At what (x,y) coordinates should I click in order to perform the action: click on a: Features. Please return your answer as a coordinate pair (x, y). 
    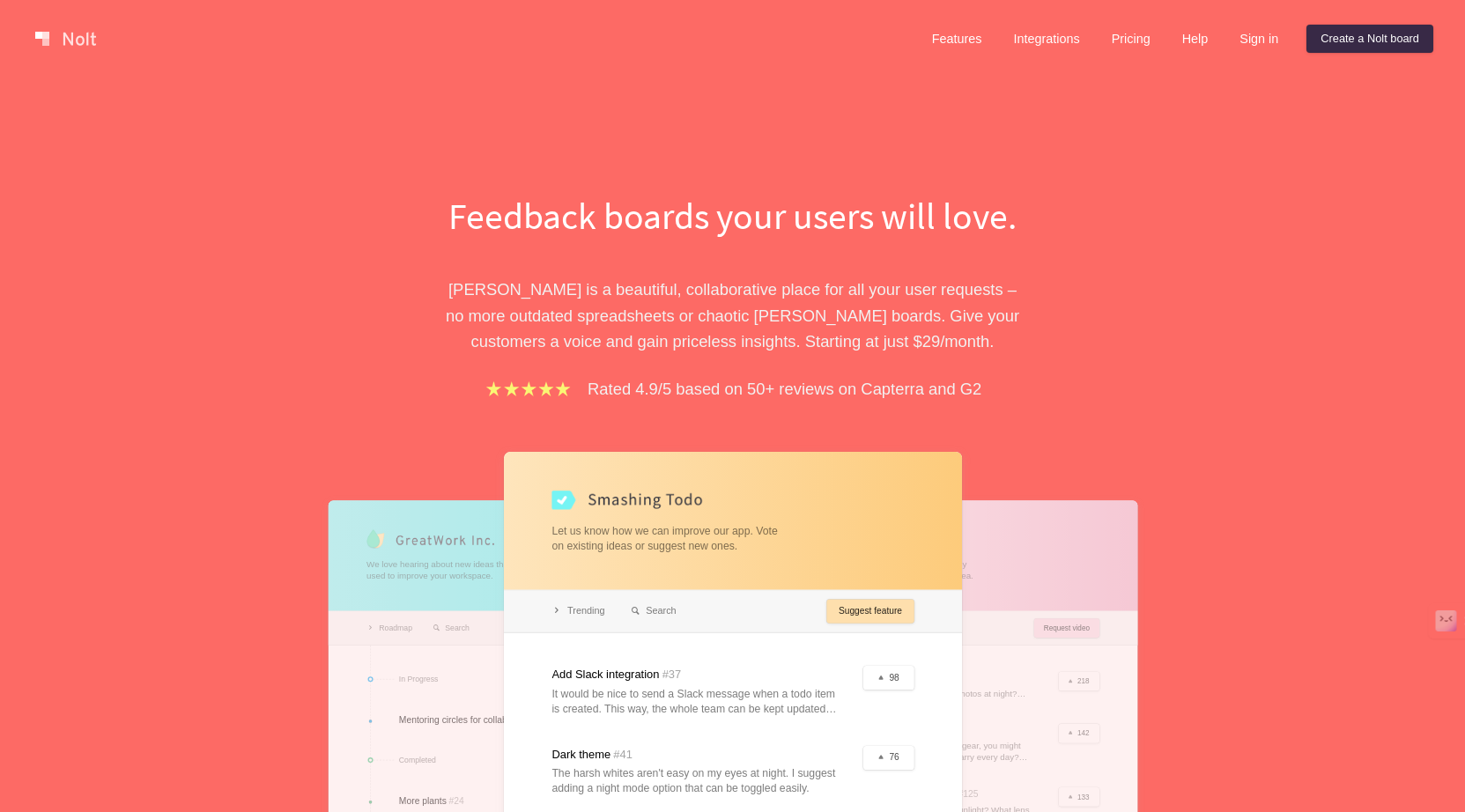
    Looking at the image, I should click on (956, 39).